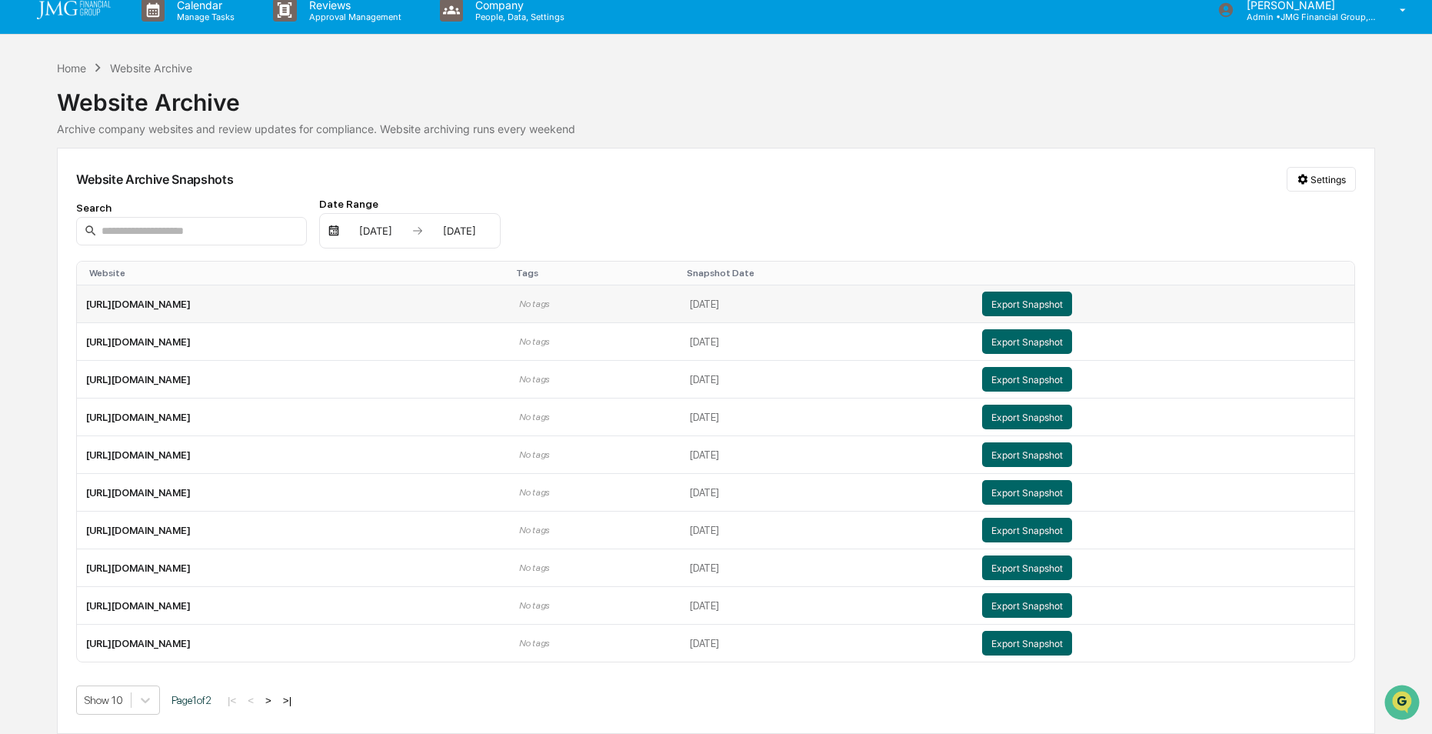 This screenshot has height=734, width=1432. I want to click on div: Website Archive Snapshots, so click(155, 179).